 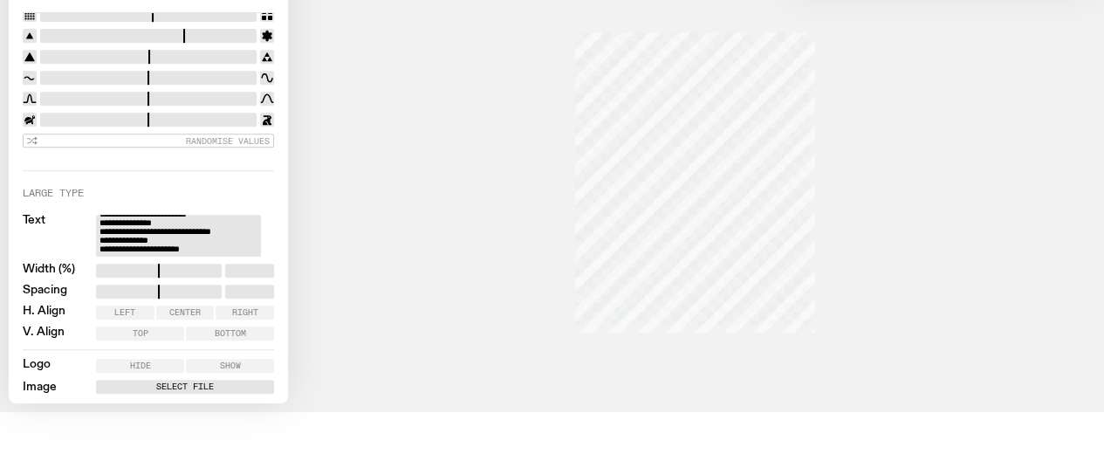 I want to click on label: Spacing, so click(x=45, y=292).